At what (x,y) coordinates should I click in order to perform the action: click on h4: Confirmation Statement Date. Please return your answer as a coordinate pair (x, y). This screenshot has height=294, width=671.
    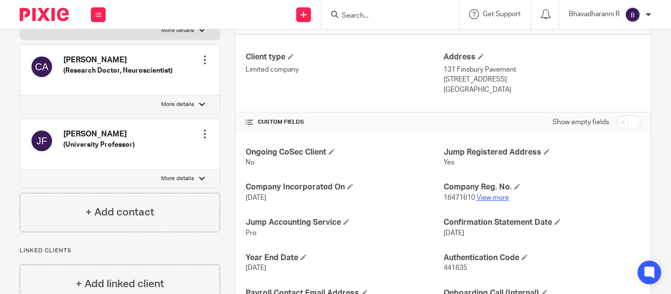
    Looking at the image, I should click on (542, 223).